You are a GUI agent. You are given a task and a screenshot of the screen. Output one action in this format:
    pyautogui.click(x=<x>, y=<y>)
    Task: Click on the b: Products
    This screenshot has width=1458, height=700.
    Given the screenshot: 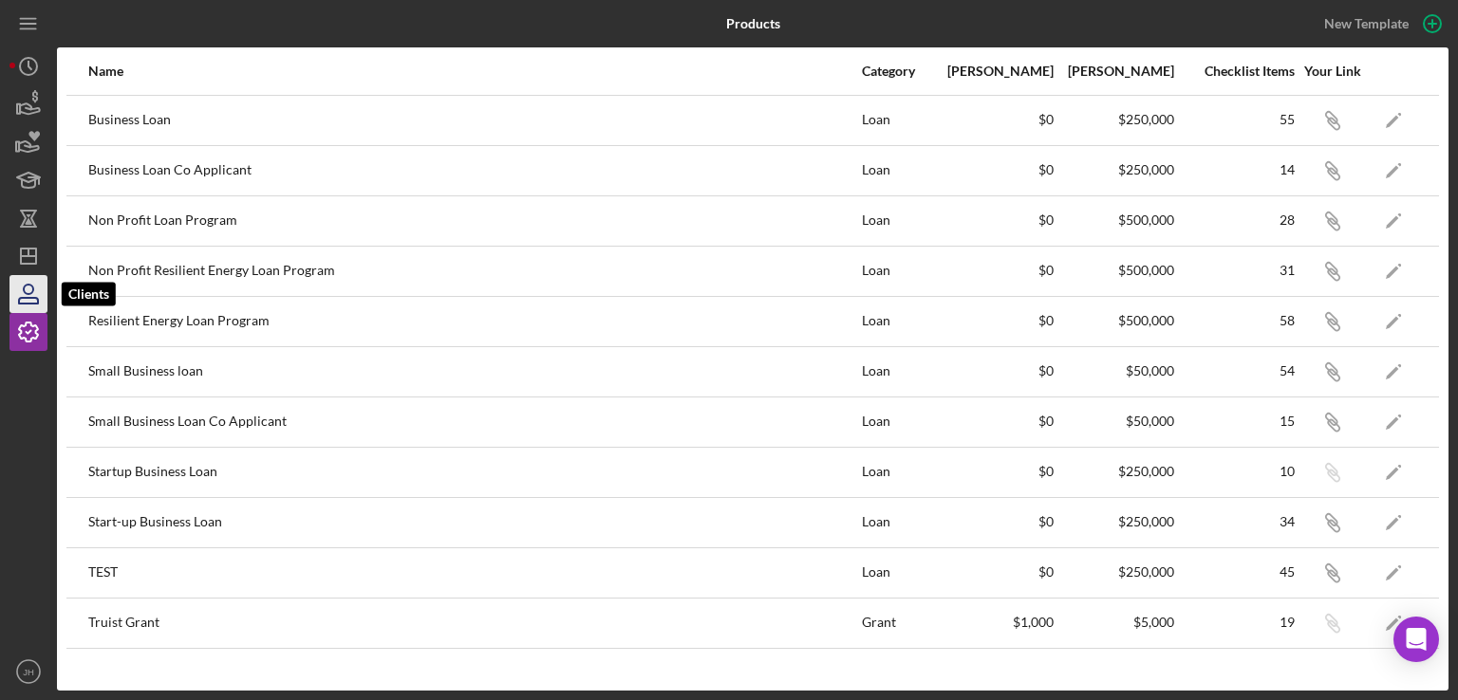 What is the action you would take?
    pyautogui.click(x=752, y=24)
    